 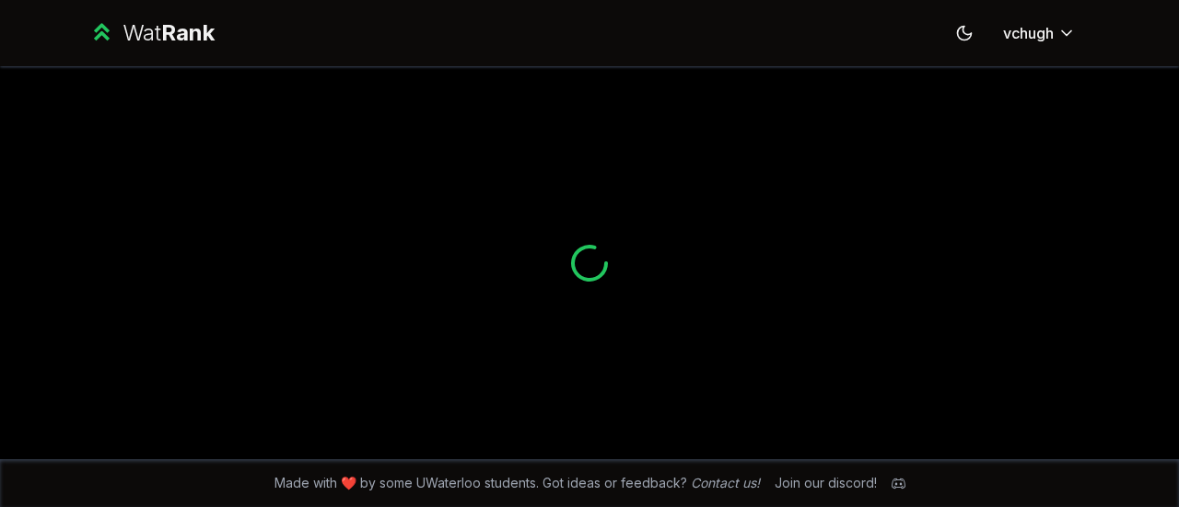 I want to click on a: WatRank, so click(x=151, y=33).